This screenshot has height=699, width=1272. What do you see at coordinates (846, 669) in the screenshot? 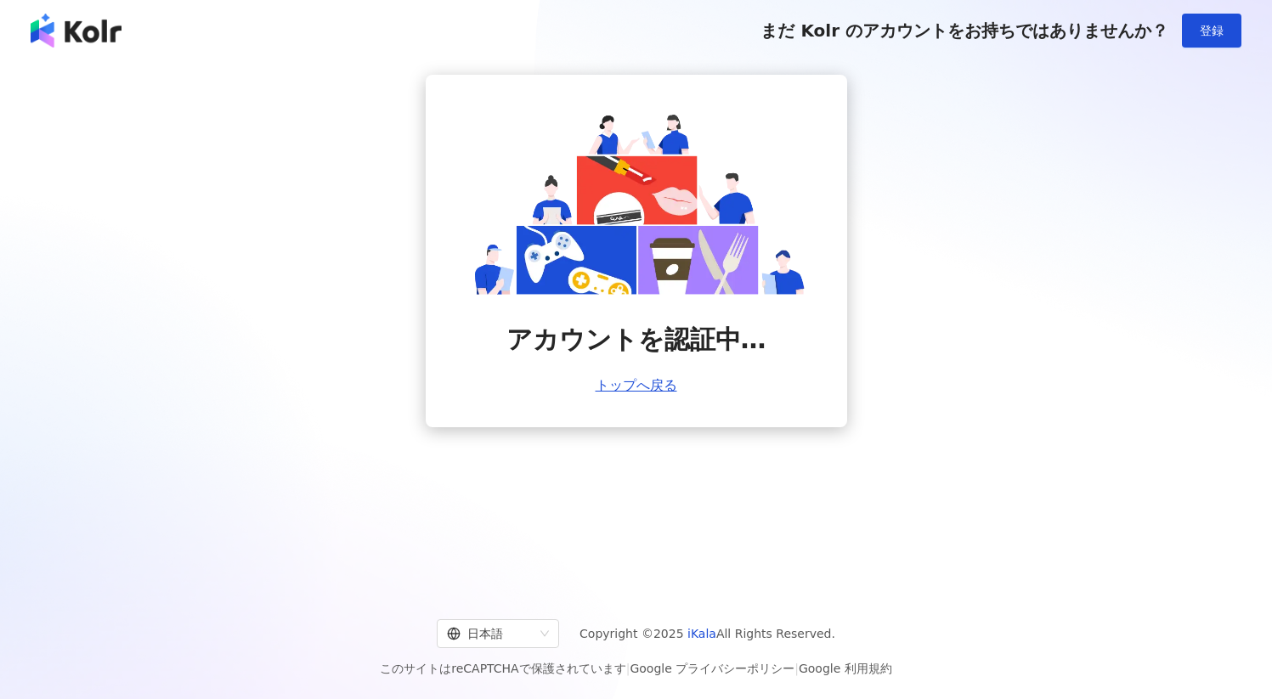
I see `a: Google 利用規約` at bounding box center [846, 669].